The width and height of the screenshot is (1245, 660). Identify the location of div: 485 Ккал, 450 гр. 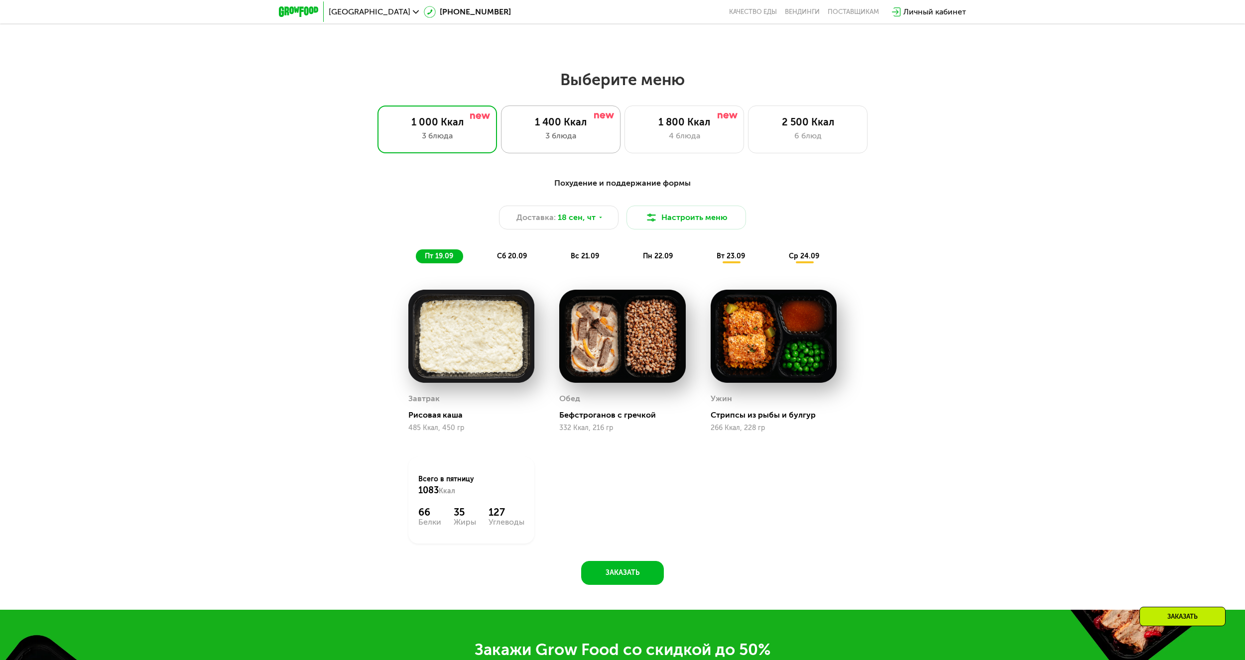
(471, 428).